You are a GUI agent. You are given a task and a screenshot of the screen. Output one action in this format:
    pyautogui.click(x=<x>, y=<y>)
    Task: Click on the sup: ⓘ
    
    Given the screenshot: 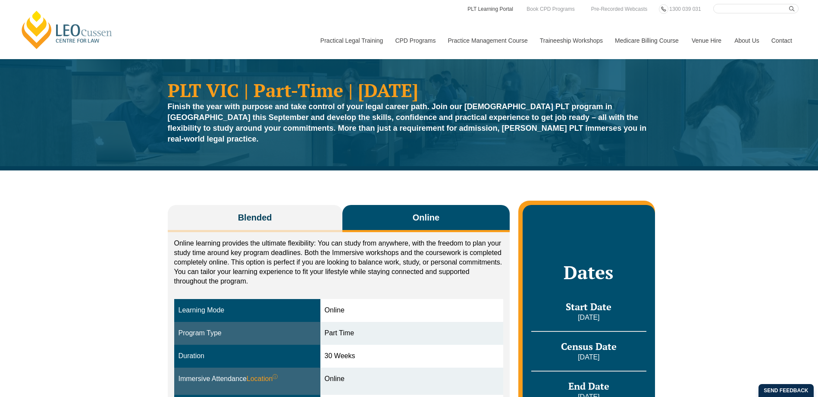 What is the action you would take?
    pyautogui.click(x=275, y=376)
    